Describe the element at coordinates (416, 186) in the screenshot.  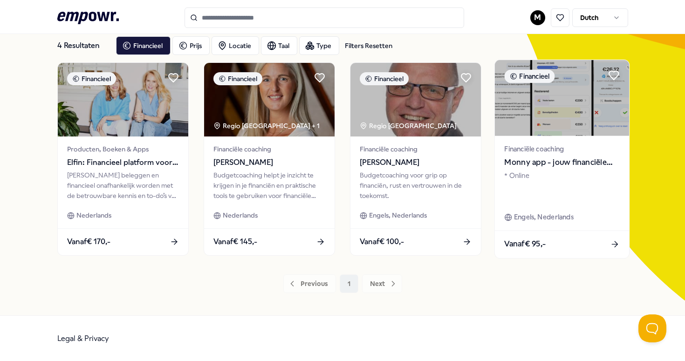
I see `div: Budgetcoaching voor grip op financiën, rust en vertrouwen in de toekomst.` at that location.